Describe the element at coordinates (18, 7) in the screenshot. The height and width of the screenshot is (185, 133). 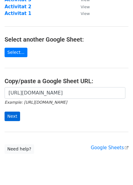
I see `strong: Activitat 2` at that location.